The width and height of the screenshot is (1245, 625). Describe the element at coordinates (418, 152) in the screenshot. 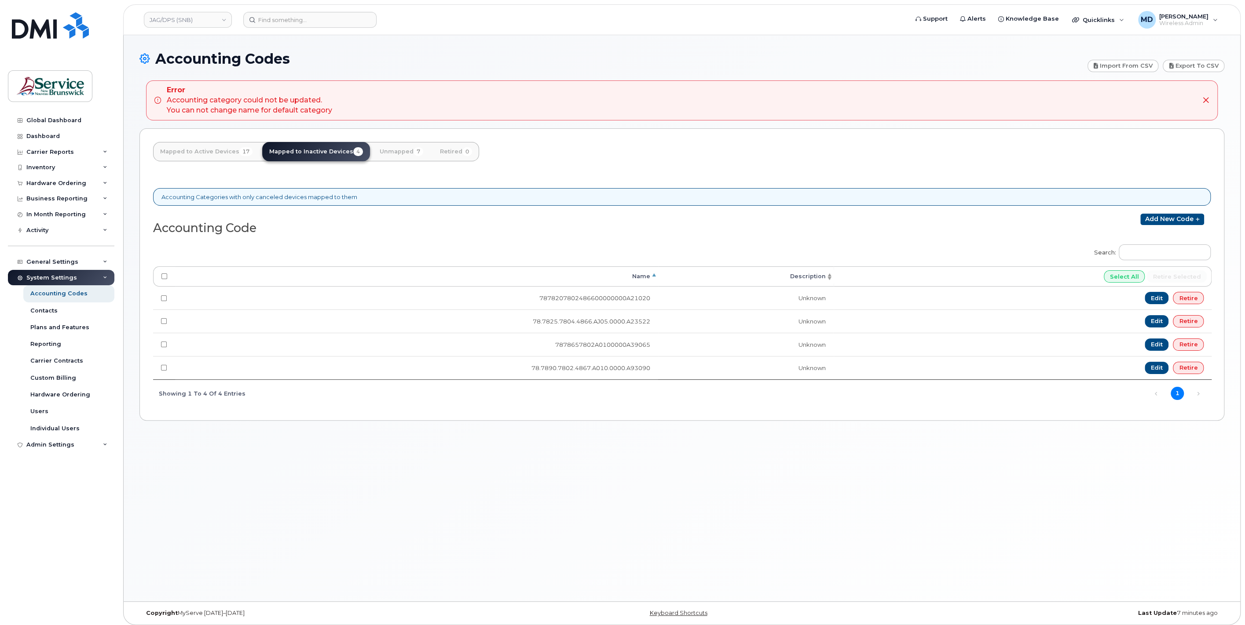

I see `span: 7` at that location.